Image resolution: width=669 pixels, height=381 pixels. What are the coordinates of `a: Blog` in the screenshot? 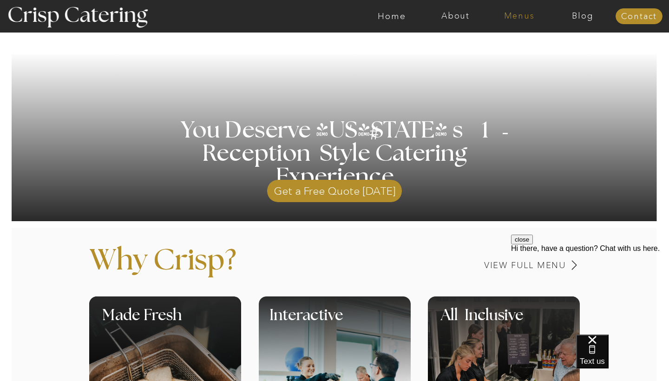 It's located at (583, 16).